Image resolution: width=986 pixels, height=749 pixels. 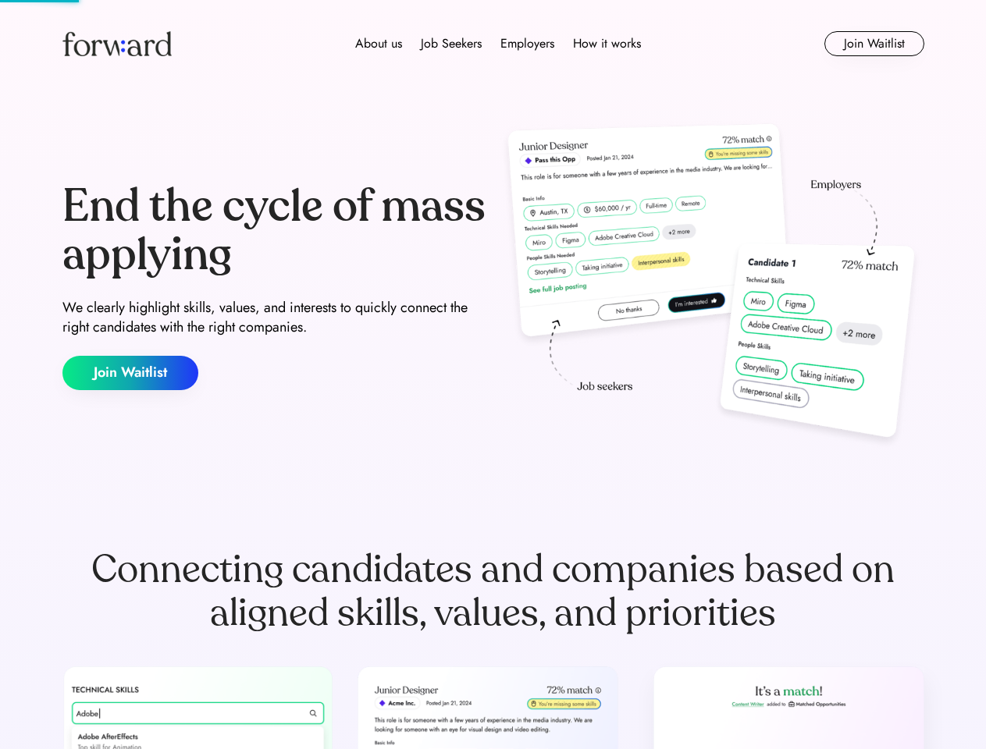 I want to click on div: How it works, so click(x=606, y=44).